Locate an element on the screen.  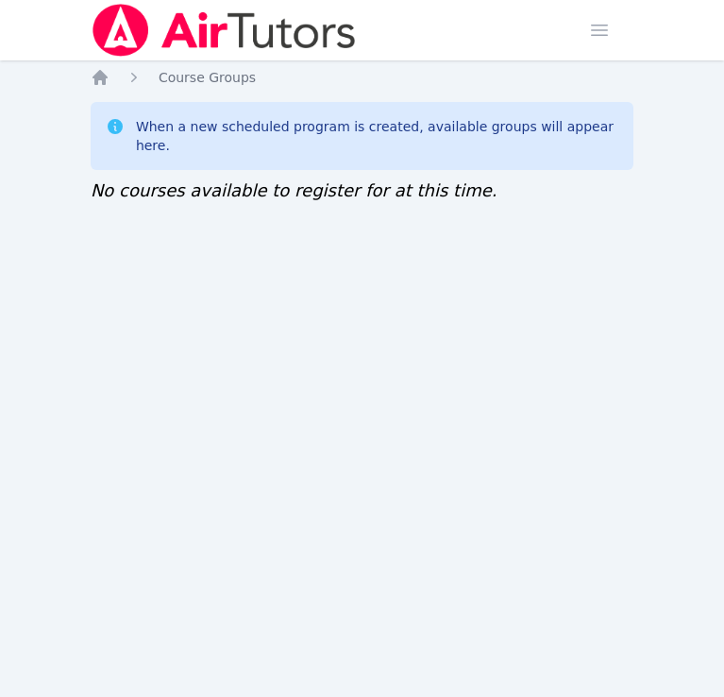
span: Course Groups is located at coordinates (207, 77).